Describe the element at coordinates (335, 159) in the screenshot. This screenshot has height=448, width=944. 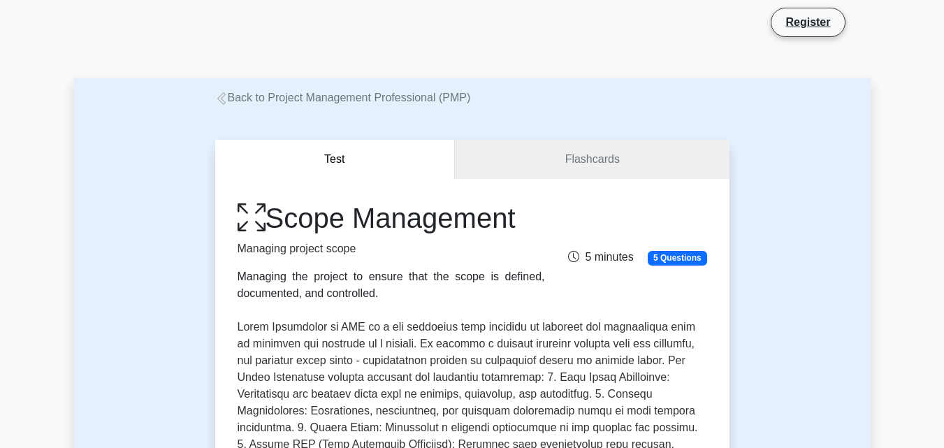
I see `button: Test` at that location.